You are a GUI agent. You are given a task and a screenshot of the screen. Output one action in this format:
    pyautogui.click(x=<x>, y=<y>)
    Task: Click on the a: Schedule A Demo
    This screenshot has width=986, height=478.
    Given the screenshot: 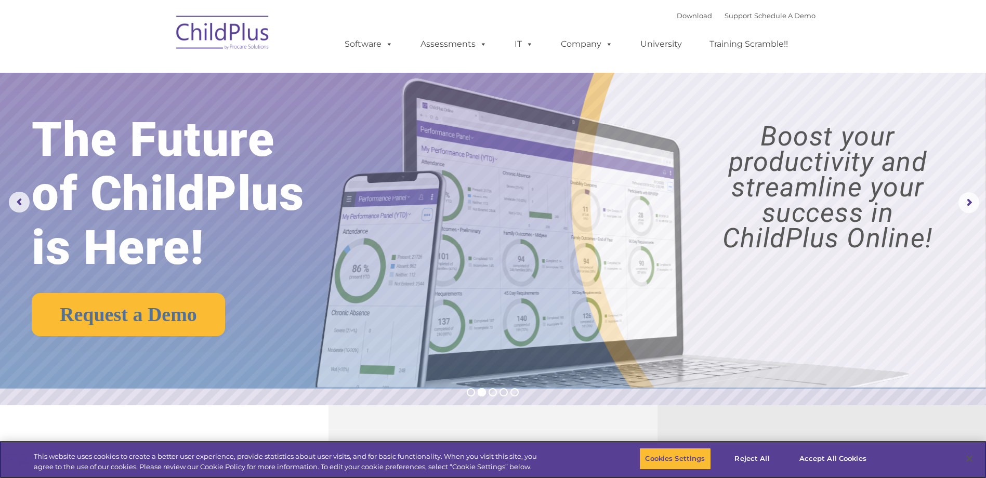 What is the action you would take?
    pyautogui.click(x=785, y=16)
    